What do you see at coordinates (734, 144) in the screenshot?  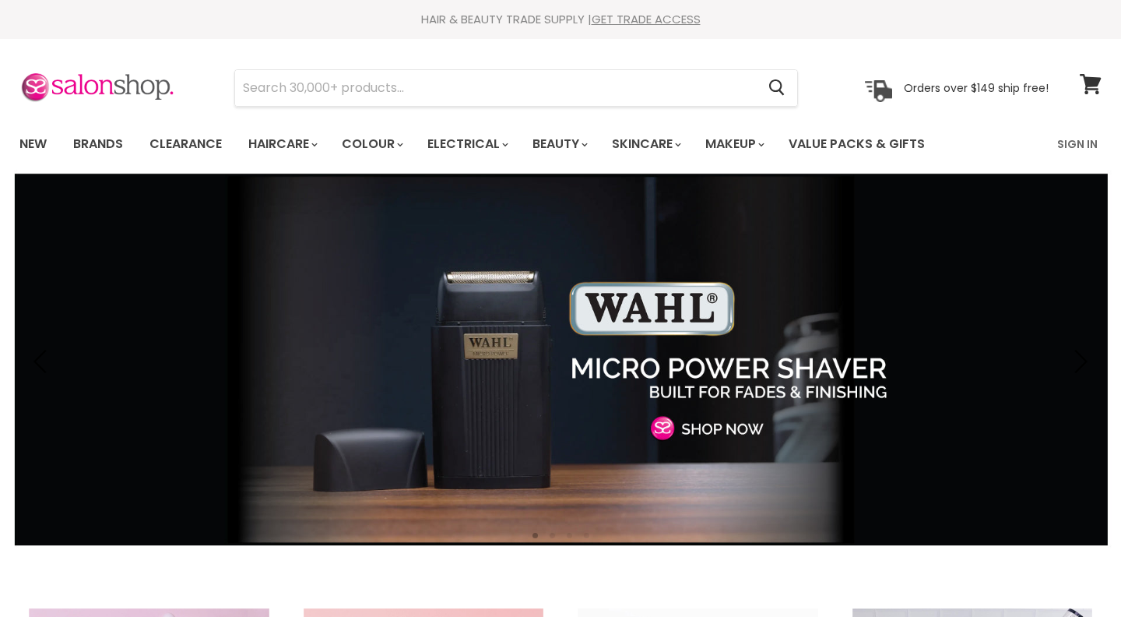 I see `a: Makeup` at bounding box center [734, 144].